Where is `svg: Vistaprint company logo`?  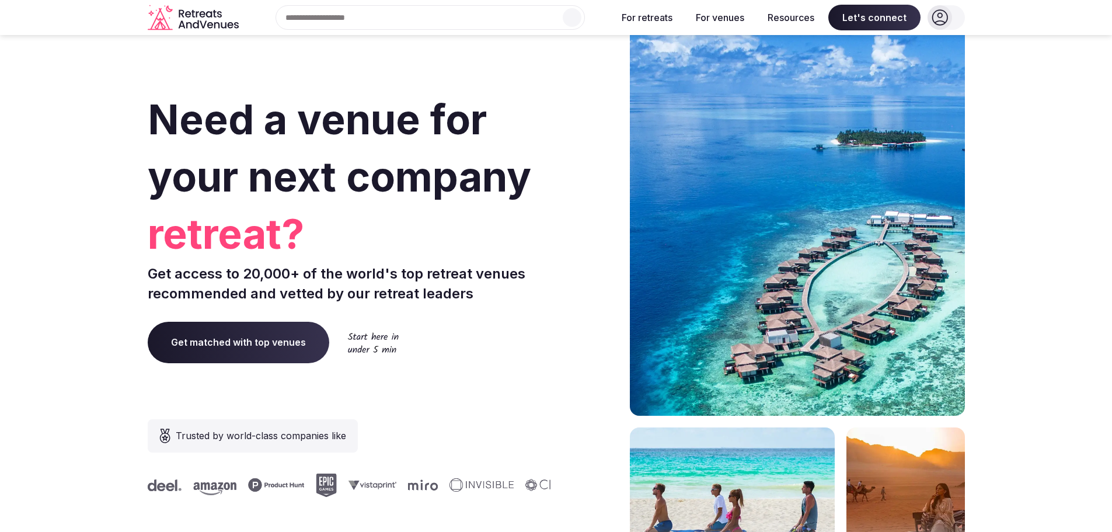 svg: Vistaprint company logo is located at coordinates (371, 484).